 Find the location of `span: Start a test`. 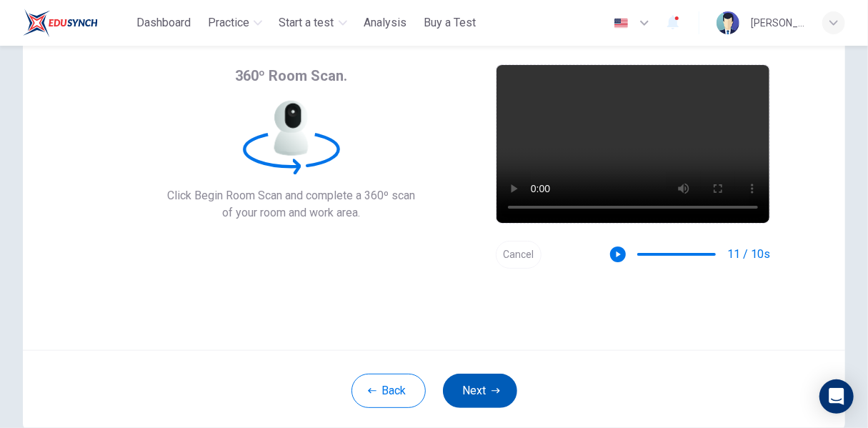

span: Start a test is located at coordinates (306, 23).